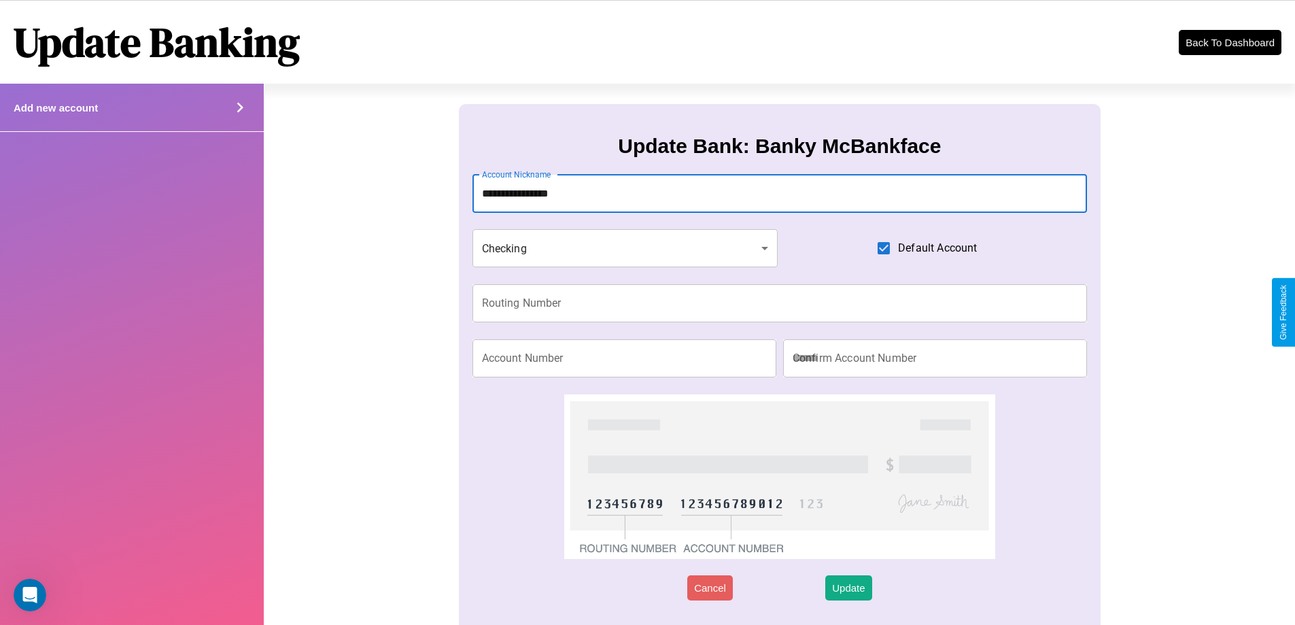 The height and width of the screenshot is (625, 1295). I want to click on div: Give Feedback, so click(1284, 312).